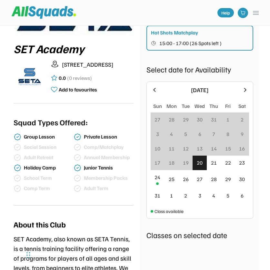 The width and height of the screenshot is (270, 270). What do you see at coordinates (186, 163) in the screenshot?
I see `div: 19` at bounding box center [186, 163].